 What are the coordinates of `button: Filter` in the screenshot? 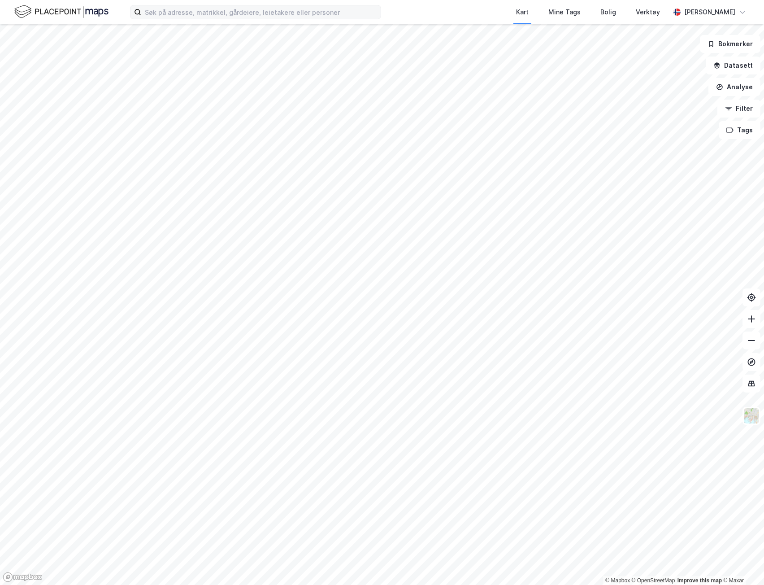 It's located at (739, 109).